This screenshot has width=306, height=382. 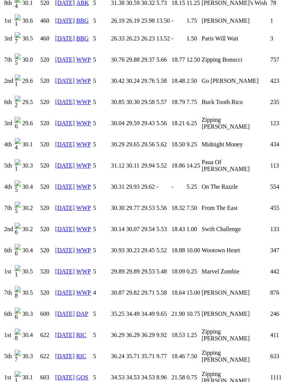 I want to click on img: 8, so click(x=18, y=335).